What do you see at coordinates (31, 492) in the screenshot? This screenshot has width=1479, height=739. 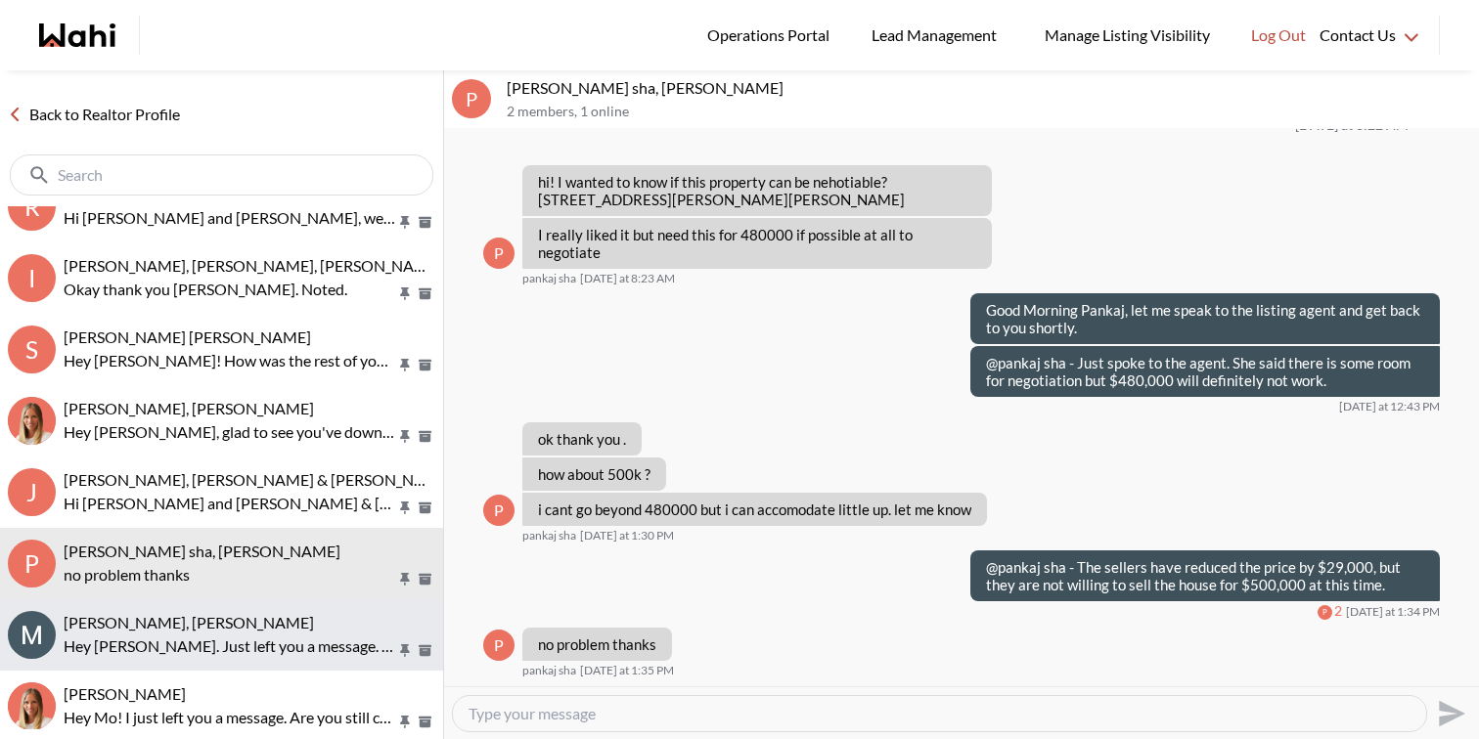 I see `div: J` at bounding box center [31, 492].